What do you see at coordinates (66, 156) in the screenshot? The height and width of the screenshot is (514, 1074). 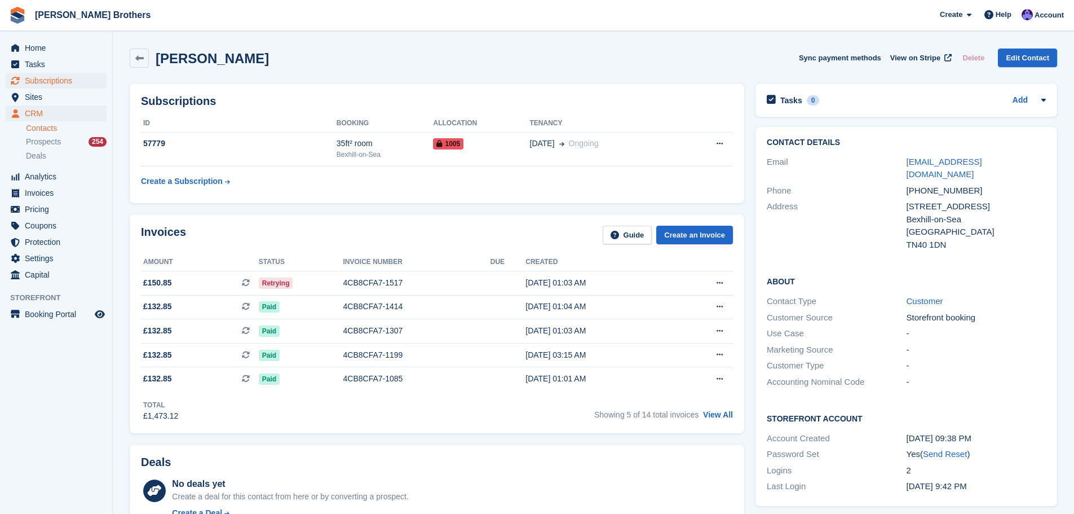 I see `a: Deals` at bounding box center [66, 156].